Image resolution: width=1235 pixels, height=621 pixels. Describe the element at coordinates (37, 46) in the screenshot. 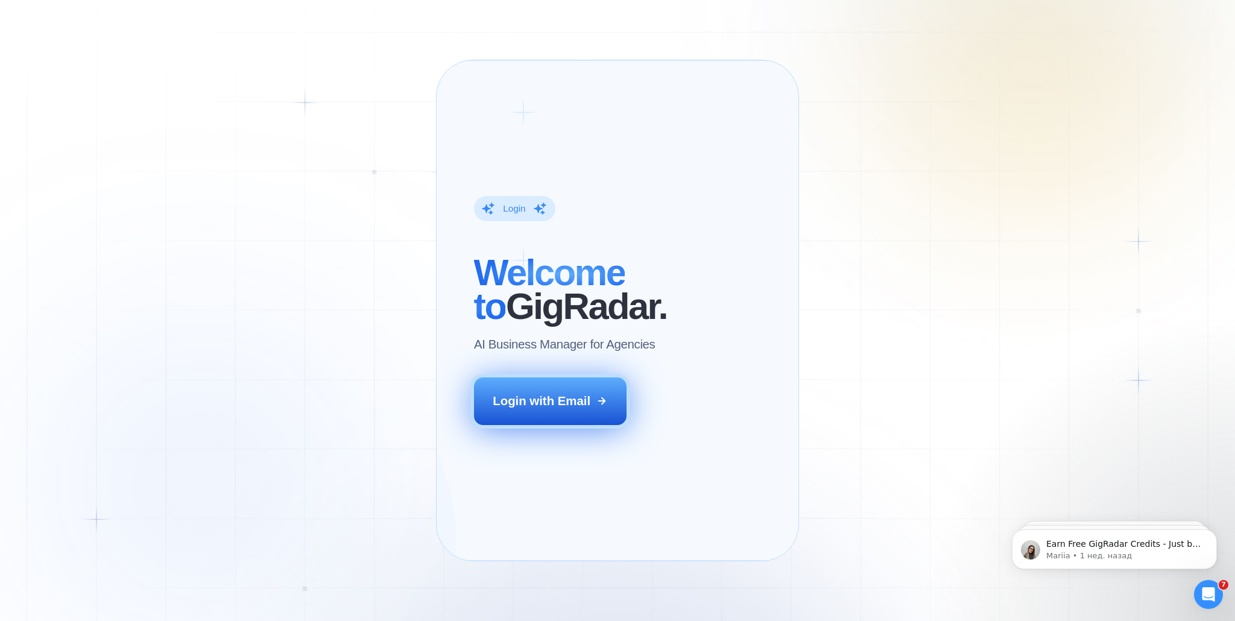

I see `img: Profile image for Mariia` at that location.